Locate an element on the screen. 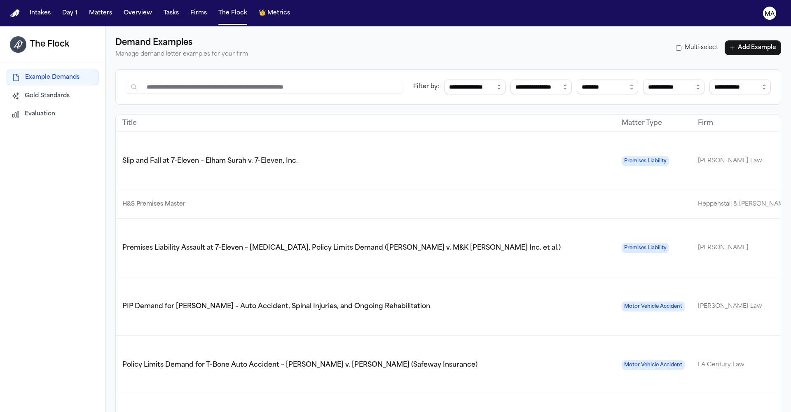 This screenshot has width=791, height=412. button: Slip and Fall at 7-Eleven – Elham Surah v. 7-Eleven, Inc. is located at coordinates (208, 161).